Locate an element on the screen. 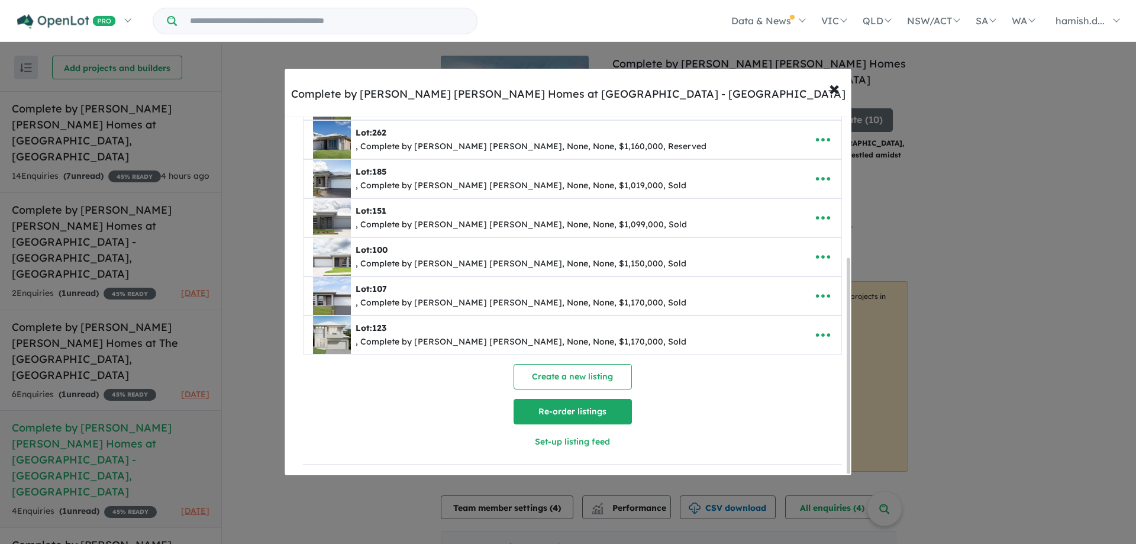 This screenshot has width=1136, height=544. img: Complete%20by%20McDonald%20Jones%20Homes%20at%20Forest%20Reach%20-%20Huntley%20%20-%20Lot%20123__... is located at coordinates (332, 335).